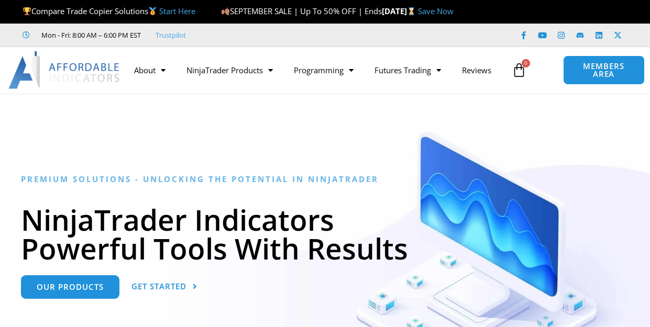  What do you see at coordinates (436, 11) in the screenshot?
I see `a: Save Now` at bounding box center [436, 11].